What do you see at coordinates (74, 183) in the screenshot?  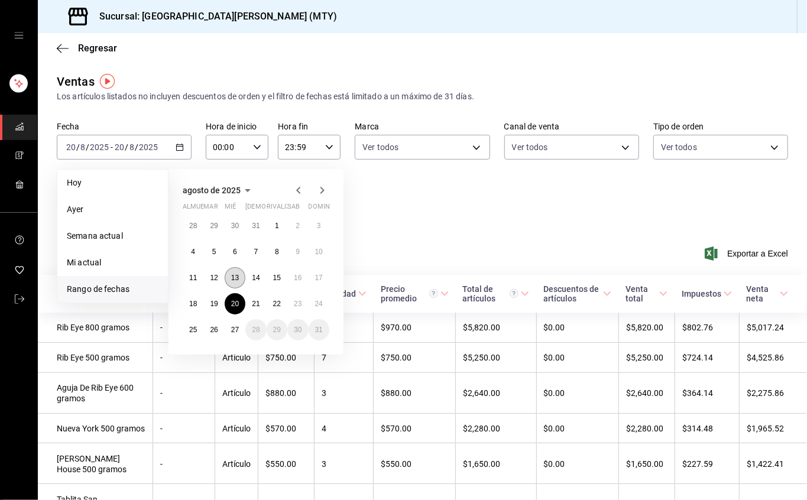 I see `font: Hoy` at bounding box center [74, 183].